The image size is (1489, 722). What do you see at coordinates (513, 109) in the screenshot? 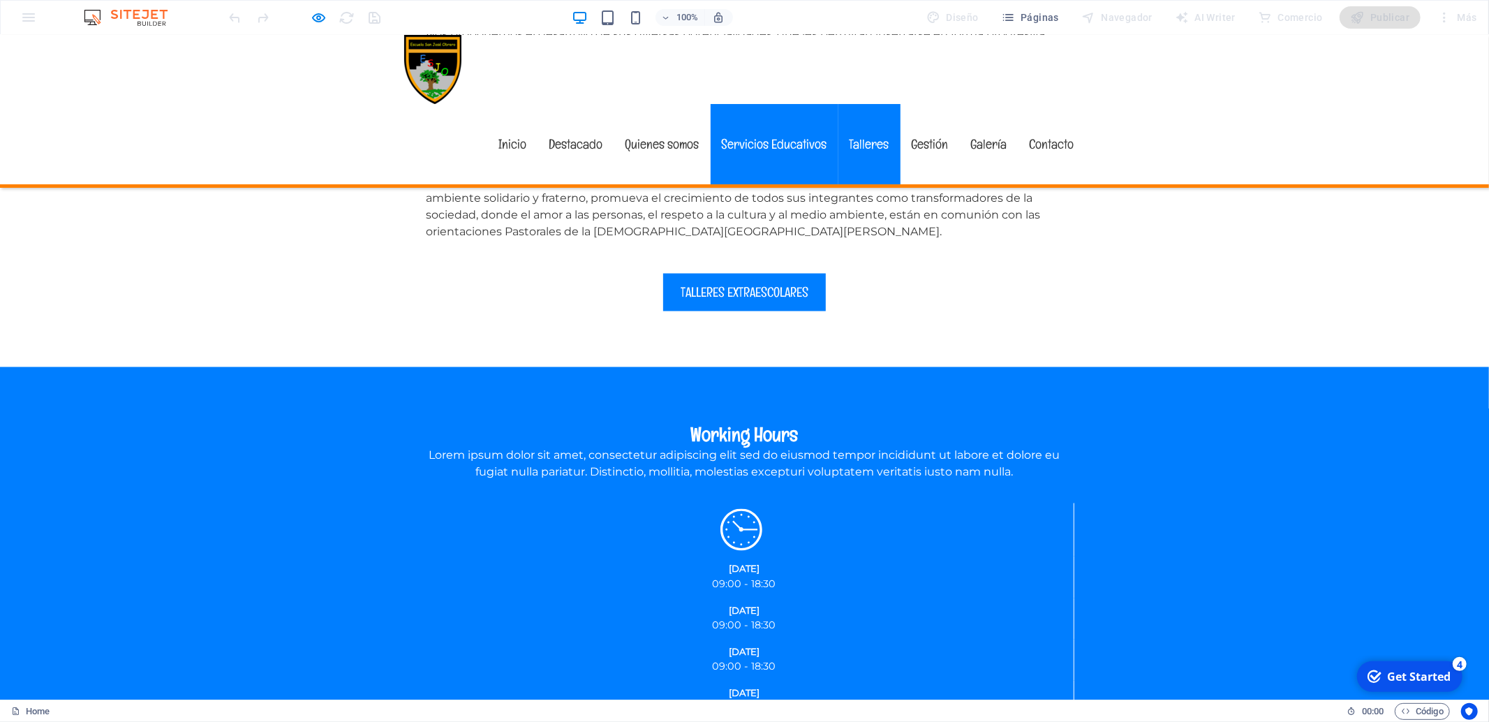
I see `a: Inicio` at bounding box center [513, 109].